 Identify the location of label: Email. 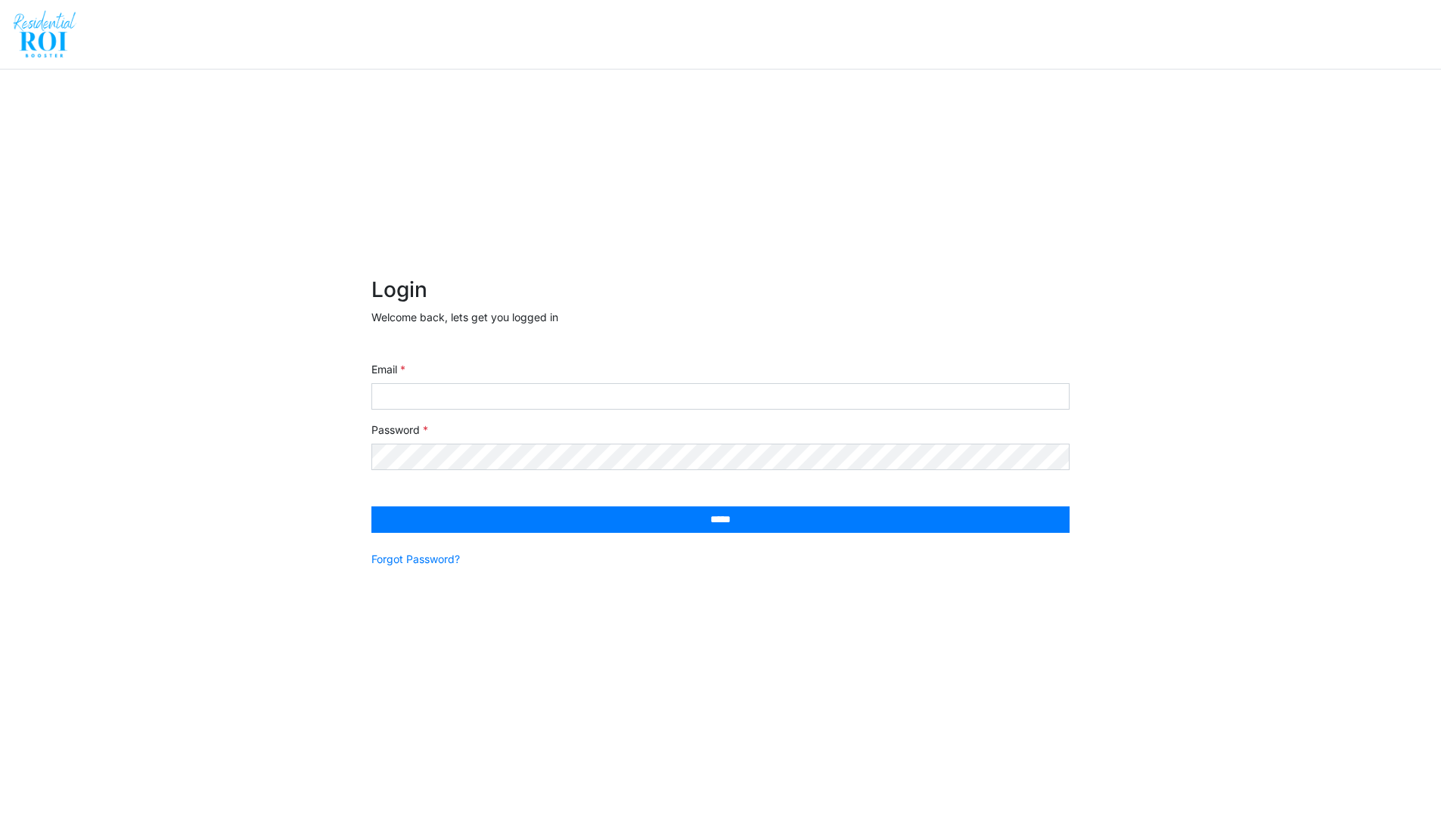
(388, 369).